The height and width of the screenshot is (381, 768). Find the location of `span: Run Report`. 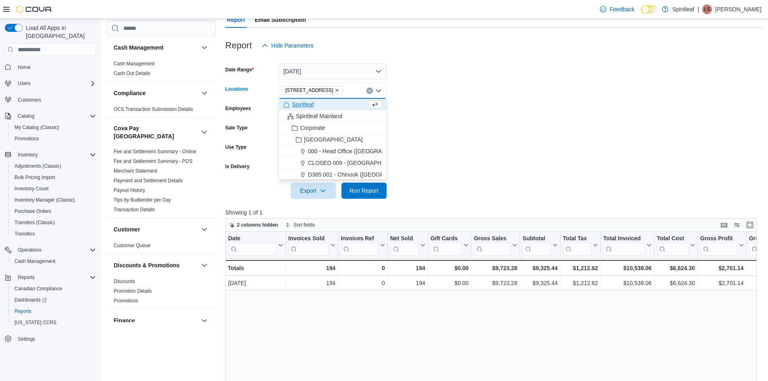

span: Run Report is located at coordinates (364, 191).